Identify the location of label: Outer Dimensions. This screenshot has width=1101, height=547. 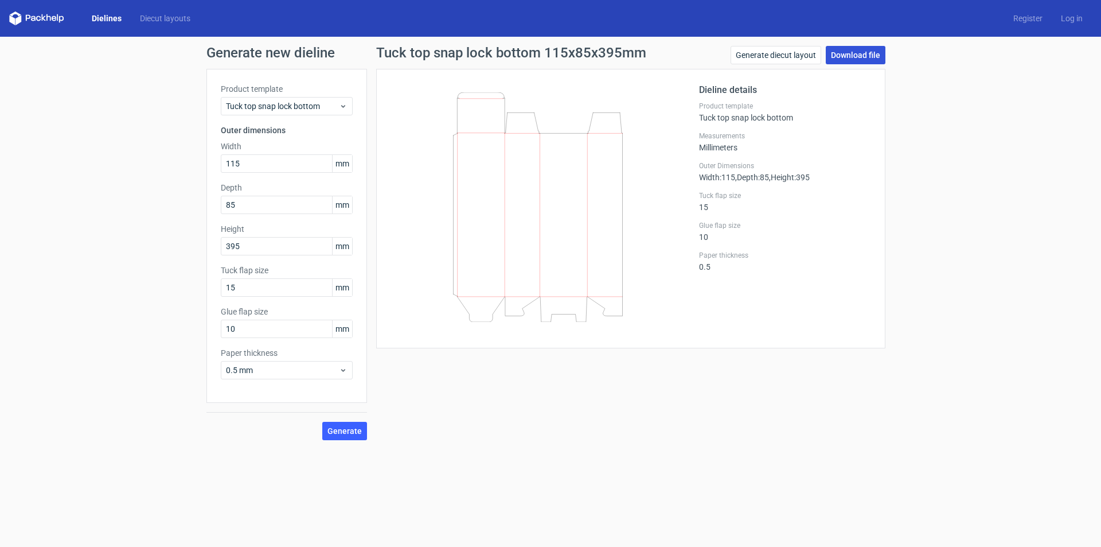
(785, 166).